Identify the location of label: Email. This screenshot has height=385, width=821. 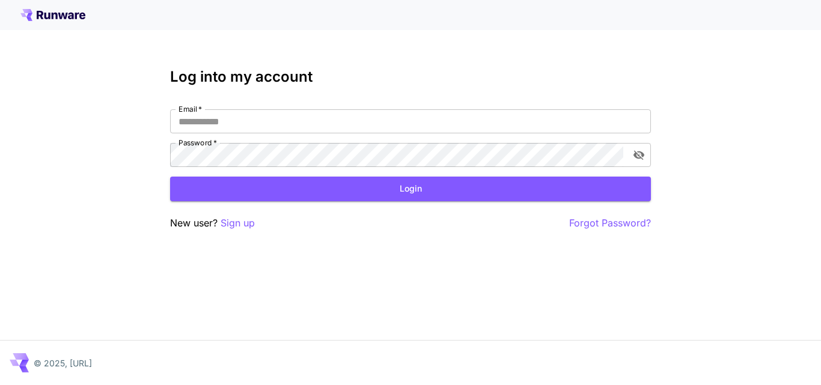
(190, 109).